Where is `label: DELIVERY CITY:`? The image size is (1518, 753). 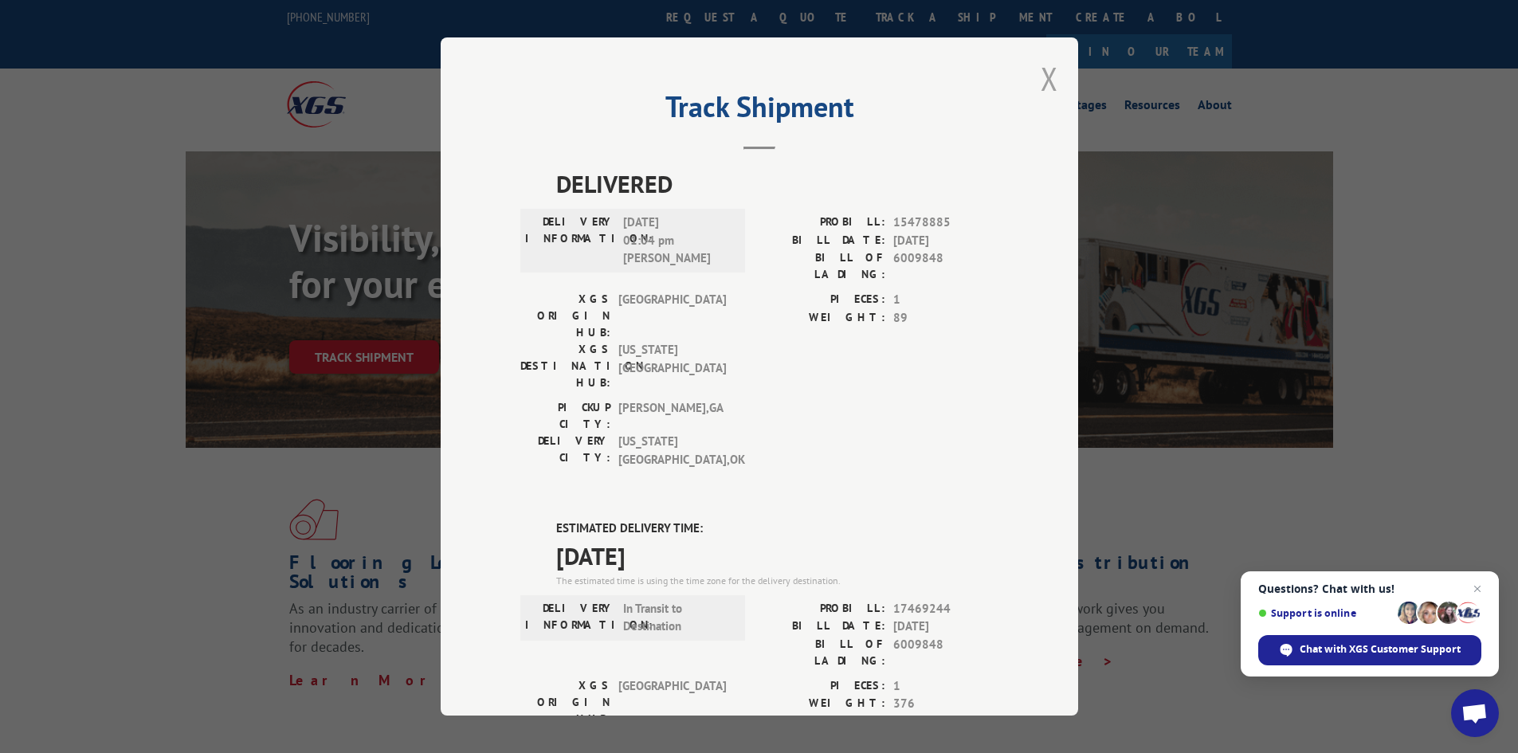 label: DELIVERY CITY: is located at coordinates (565, 450).